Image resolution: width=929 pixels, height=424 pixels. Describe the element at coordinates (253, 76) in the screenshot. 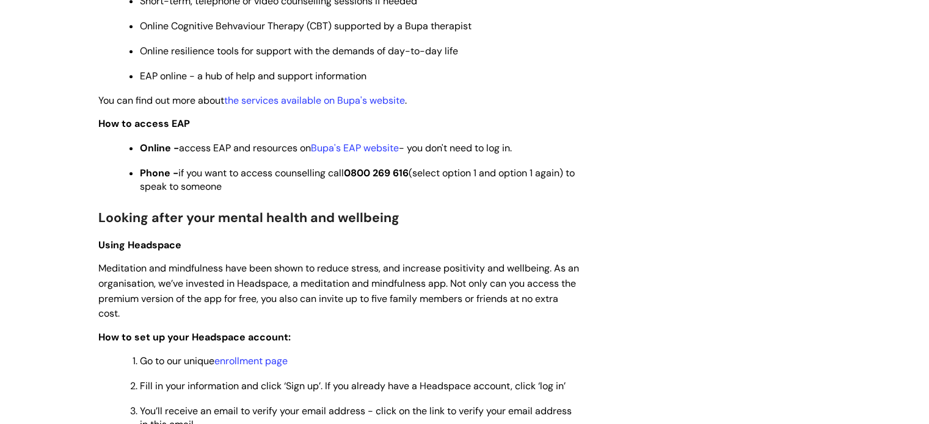

I see `span: EAP online - a hub of help and support information` at that location.